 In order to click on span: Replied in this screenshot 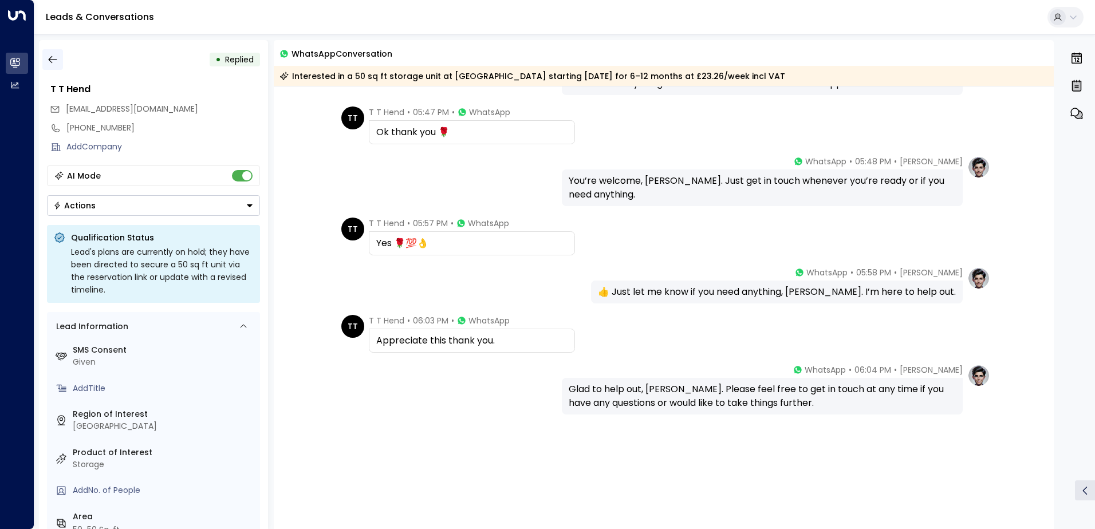, I will do `click(239, 60)`.